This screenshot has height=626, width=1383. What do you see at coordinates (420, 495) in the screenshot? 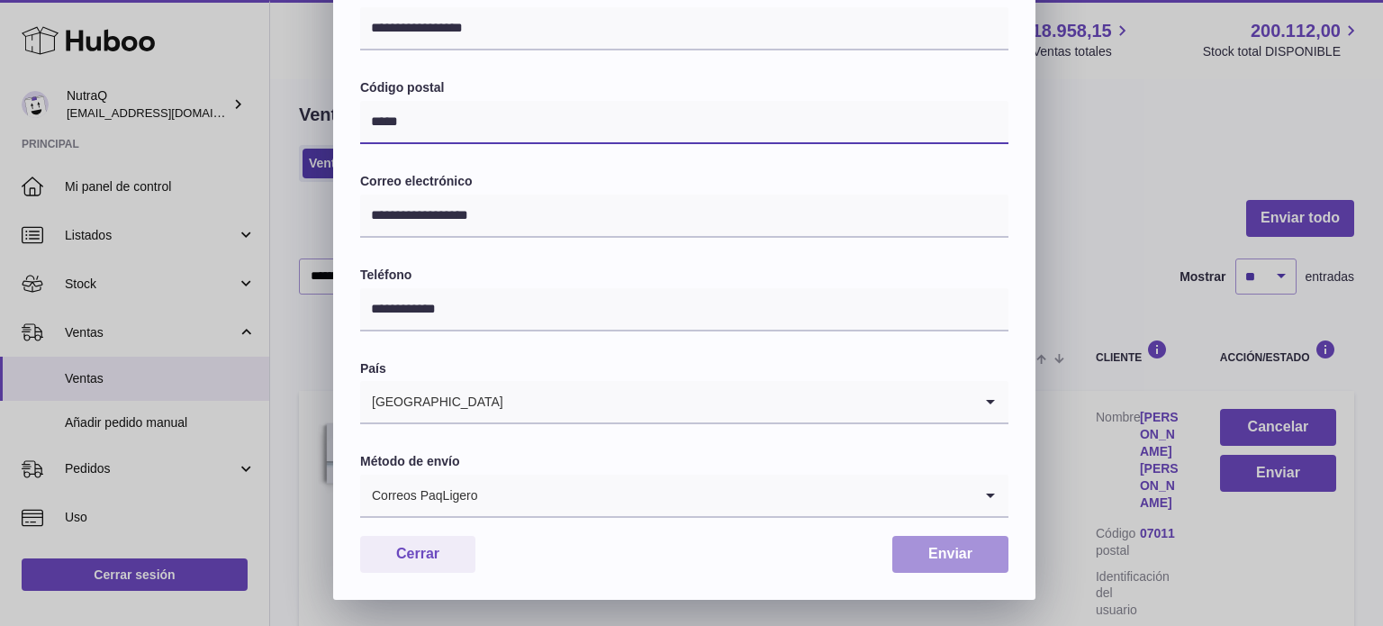
I see `span: Correos PaqLigero` at bounding box center [420, 495].